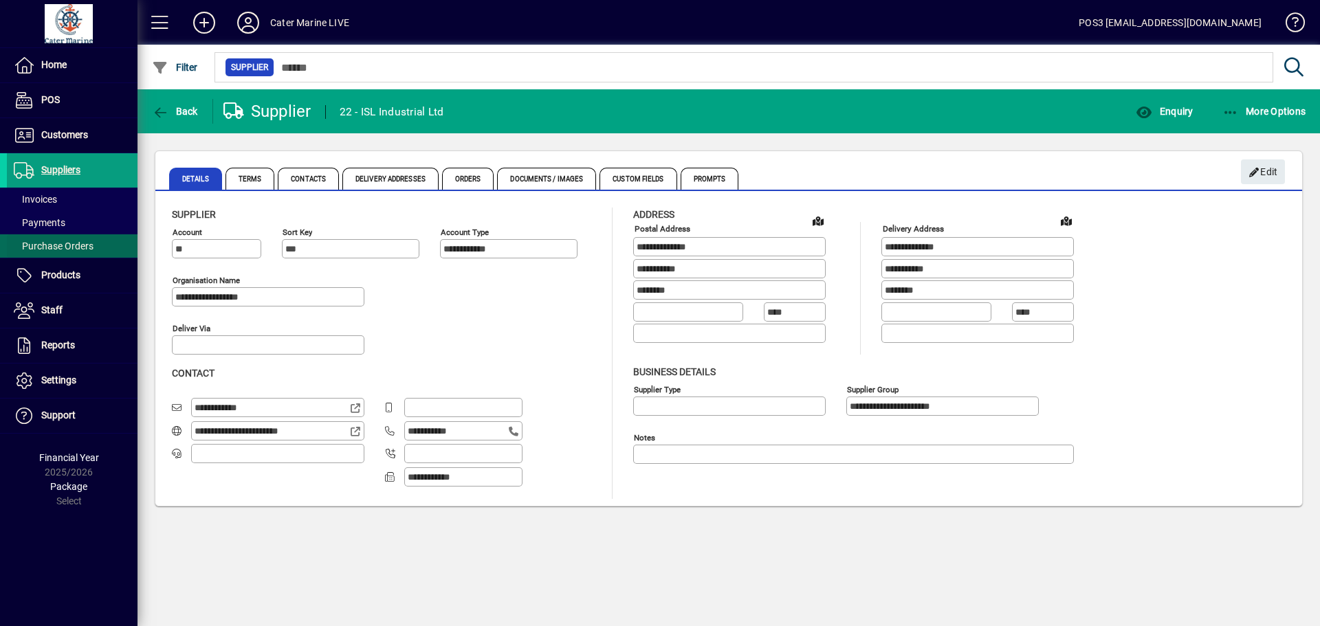 The width and height of the screenshot is (1320, 626). What do you see at coordinates (175, 111) in the screenshot?
I see `button: Back` at bounding box center [175, 111].